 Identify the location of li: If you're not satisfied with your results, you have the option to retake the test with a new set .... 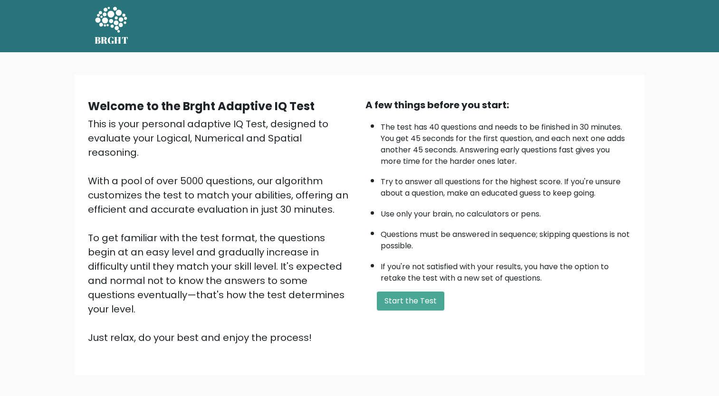
(506, 270).